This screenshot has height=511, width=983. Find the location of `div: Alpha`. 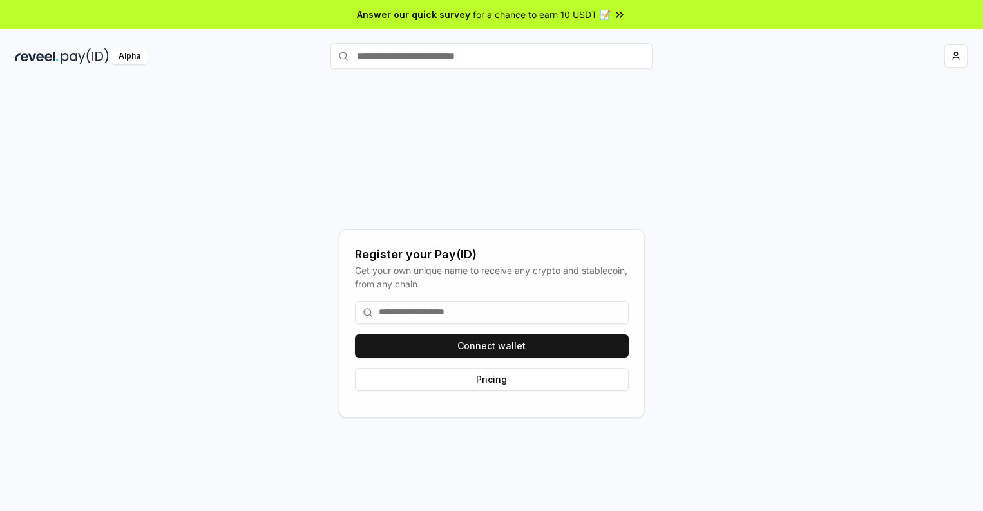

div: Alpha is located at coordinates (129, 56).